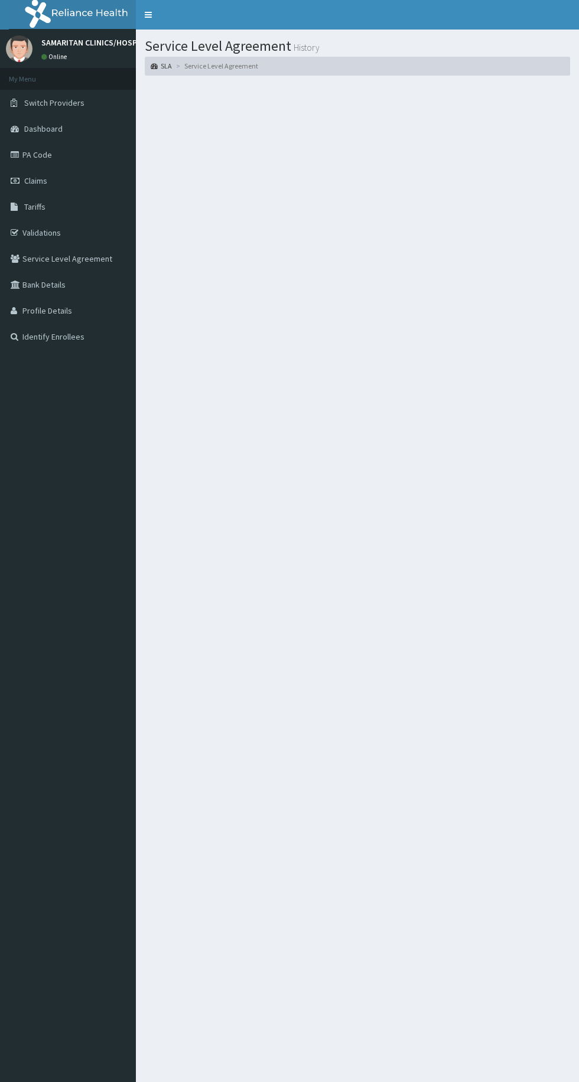  What do you see at coordinates (216, 66) in the screenshot?
I see `li: Service Level Agreement` at bounding box center [216, 66].